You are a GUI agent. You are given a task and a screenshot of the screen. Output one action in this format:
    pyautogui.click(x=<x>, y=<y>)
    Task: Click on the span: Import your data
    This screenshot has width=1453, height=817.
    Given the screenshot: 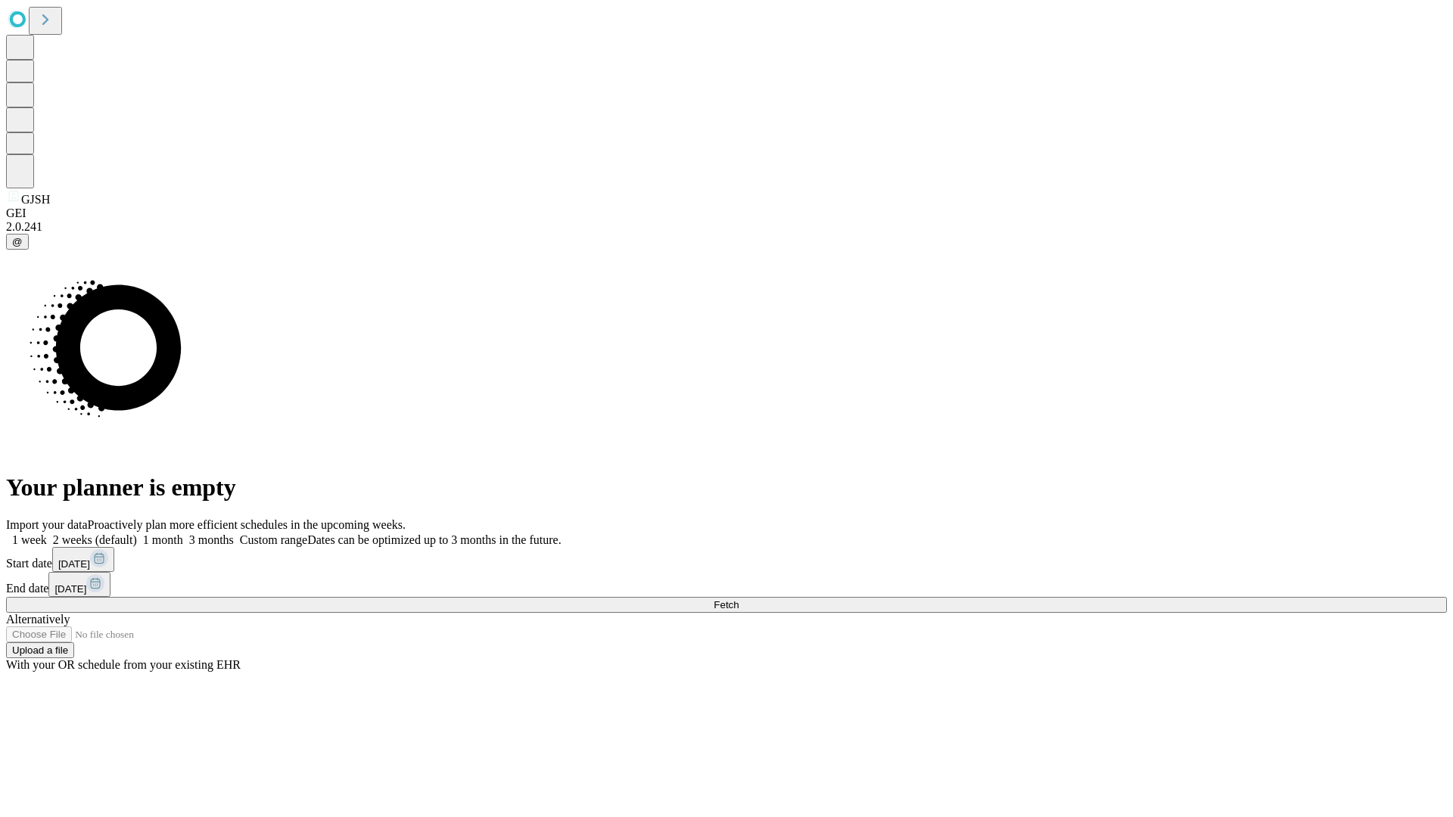 What is the action you would take?
    pyautogui.click(x=47, y=524)
    